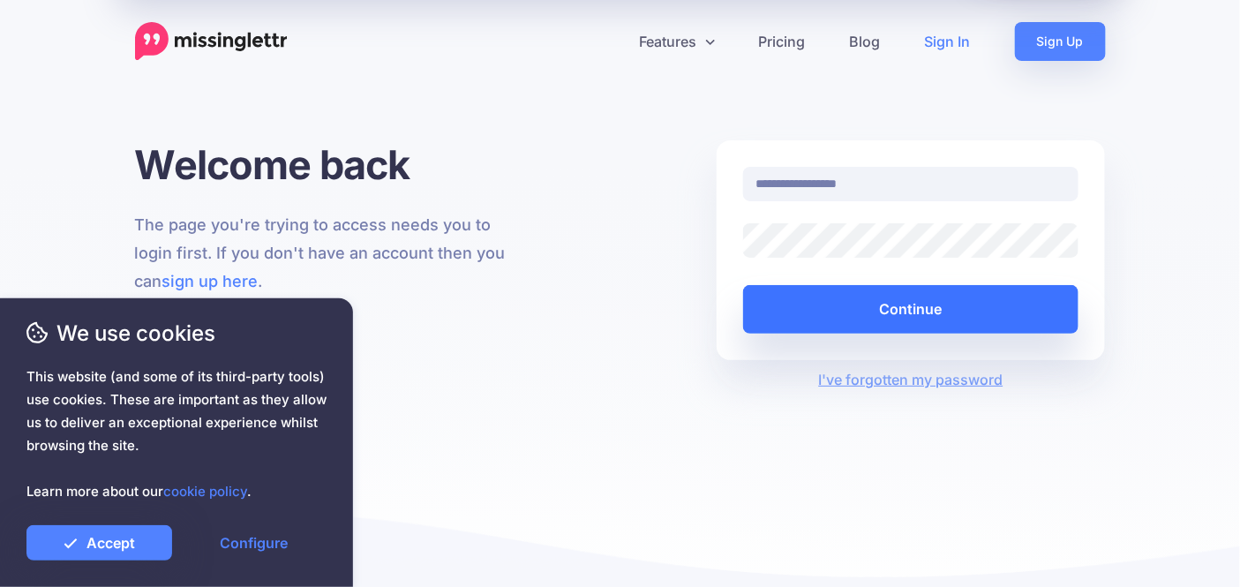 This screenshot has height=587, width=1240. What do you see at coordinates (205, 491) in the screenshot?
I see `a: cookie policy` at bounding box center [205, 491].